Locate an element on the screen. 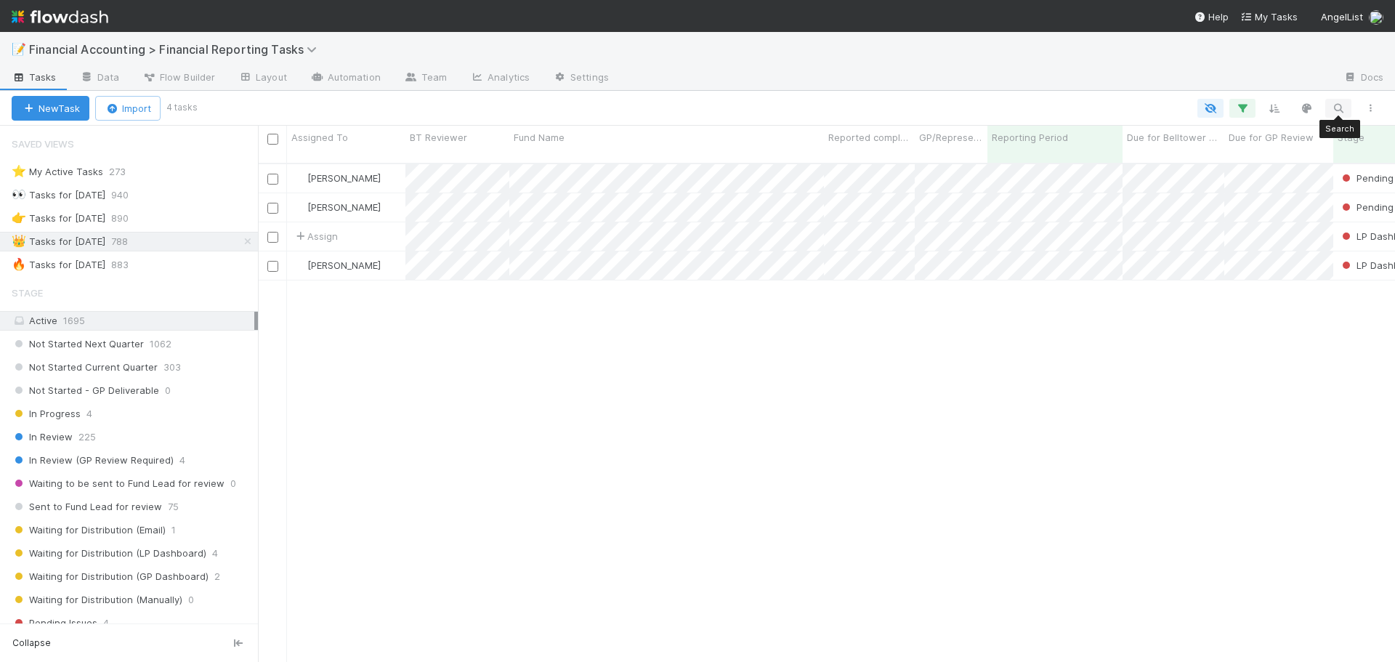 This screenshot has height=662, width=1395. span: 883 is located at coordinates (127, 264).